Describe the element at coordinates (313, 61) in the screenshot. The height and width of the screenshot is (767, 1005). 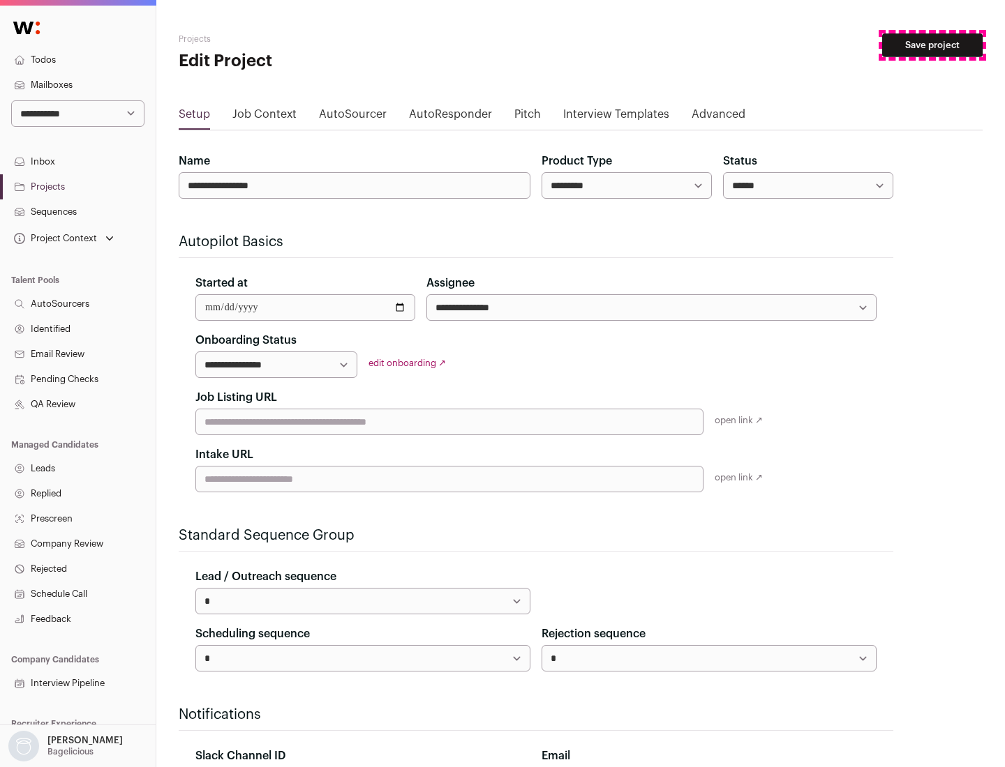
I see `h1: Edit Project` at that location.